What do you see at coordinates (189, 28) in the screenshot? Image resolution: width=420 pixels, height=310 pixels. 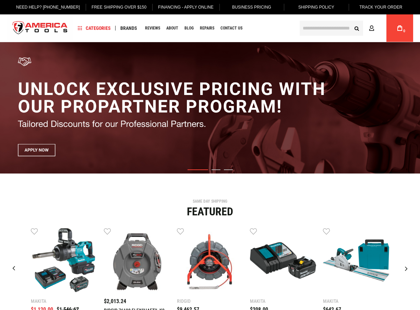 I see `span: Blog` at bounding box center [189, 28].